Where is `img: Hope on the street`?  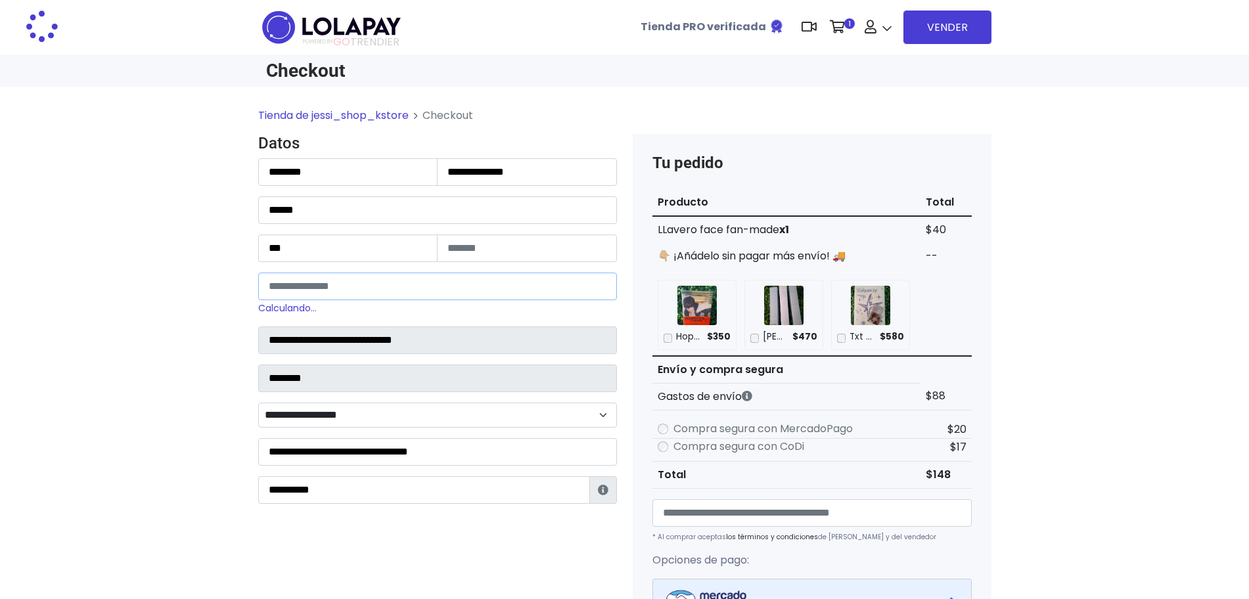 img: Hope on the street is located at coordinates (697, 306).